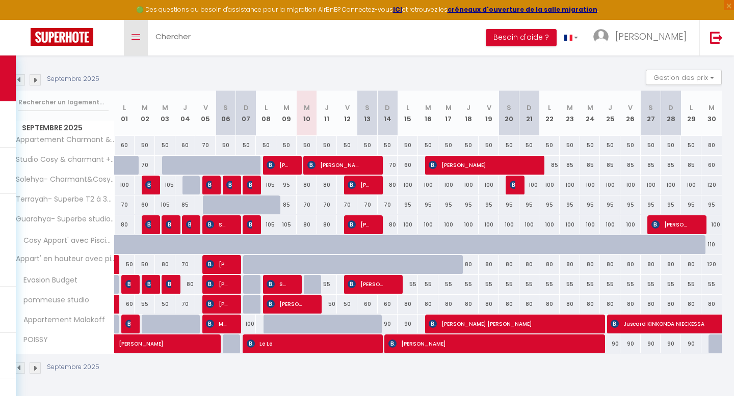 The height and width of the screenshot is (396, 734). I want to click on img: Super Booking, so click(62, 37).